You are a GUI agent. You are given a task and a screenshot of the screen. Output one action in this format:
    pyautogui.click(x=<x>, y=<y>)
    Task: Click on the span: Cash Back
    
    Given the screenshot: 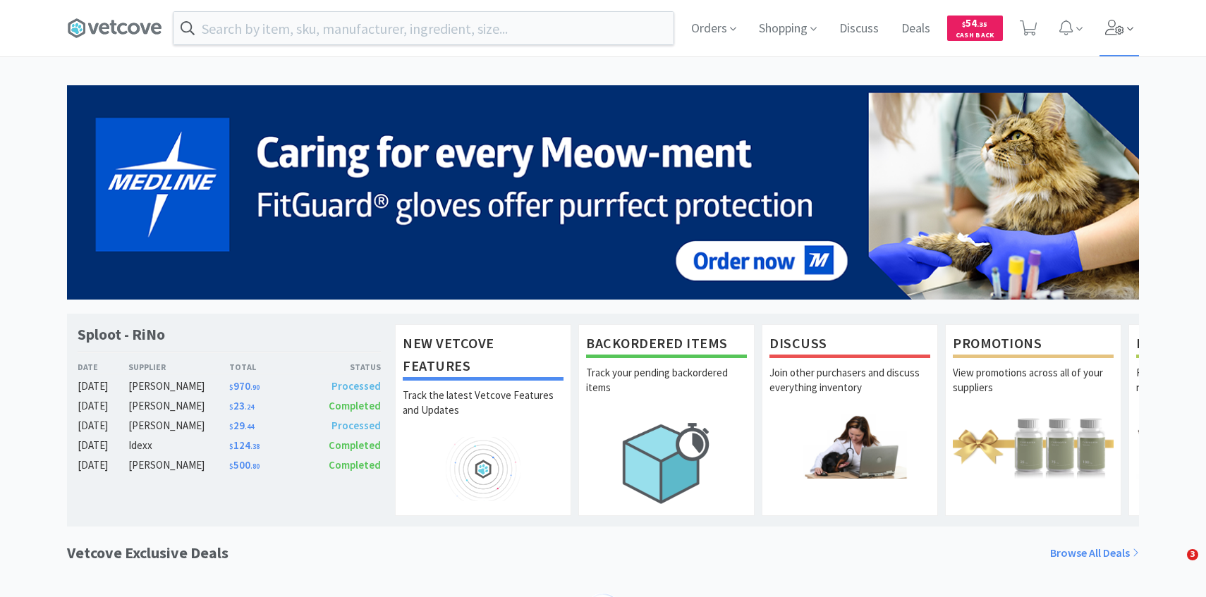 What is the action you would take?
    pyautogui.click(x=974, y=36)
    